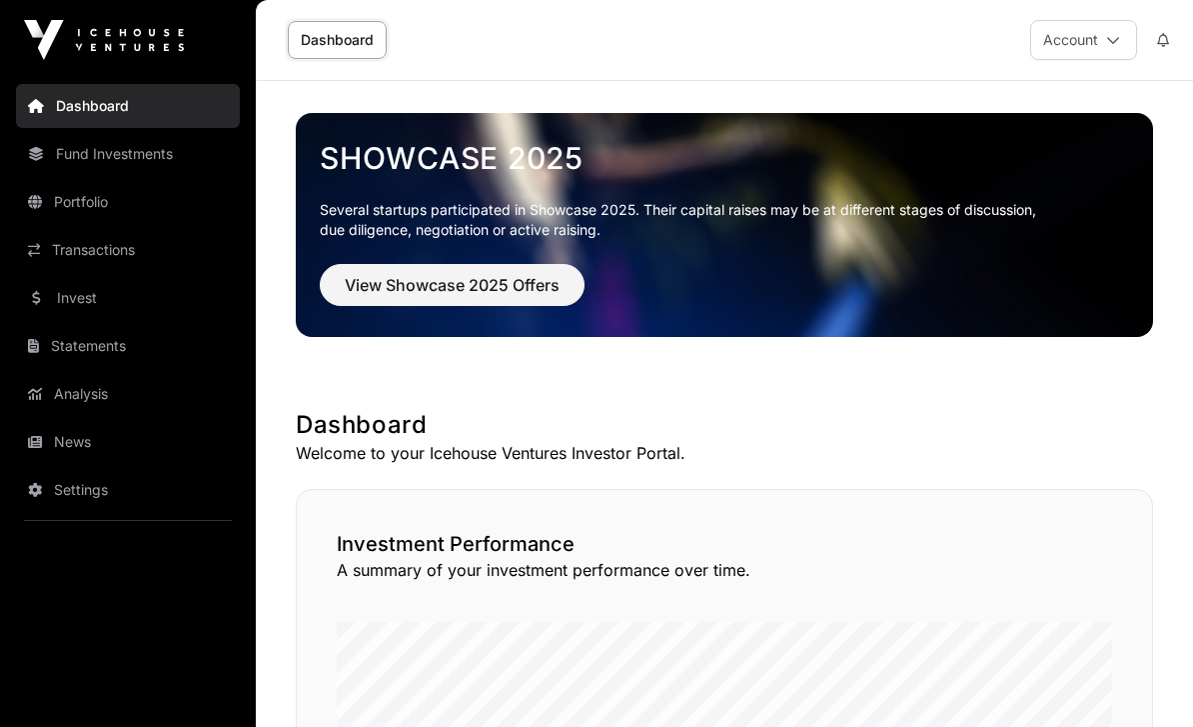 This screenshot has height=727, width=1193. I want to click on a: View Showcase 2025 Offers, so click(452, 294).